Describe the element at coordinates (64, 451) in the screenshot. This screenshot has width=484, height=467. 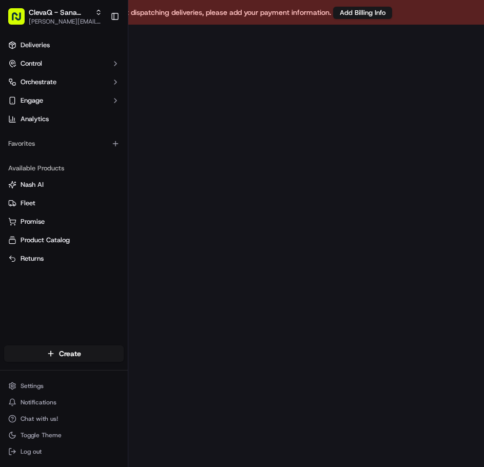
I see `button: Log out` at that location.